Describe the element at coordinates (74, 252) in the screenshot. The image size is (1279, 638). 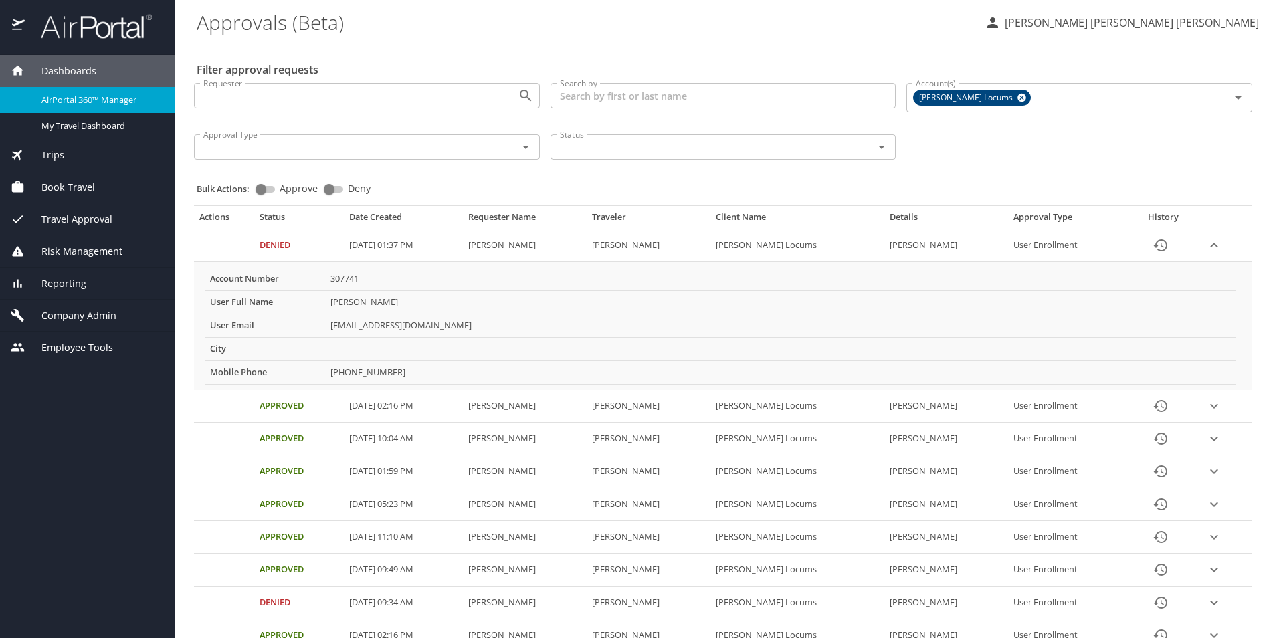
I see `span: Risk Management` at that location.